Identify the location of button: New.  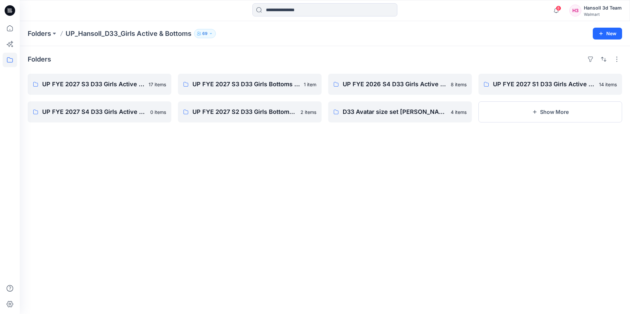
(607, 34).